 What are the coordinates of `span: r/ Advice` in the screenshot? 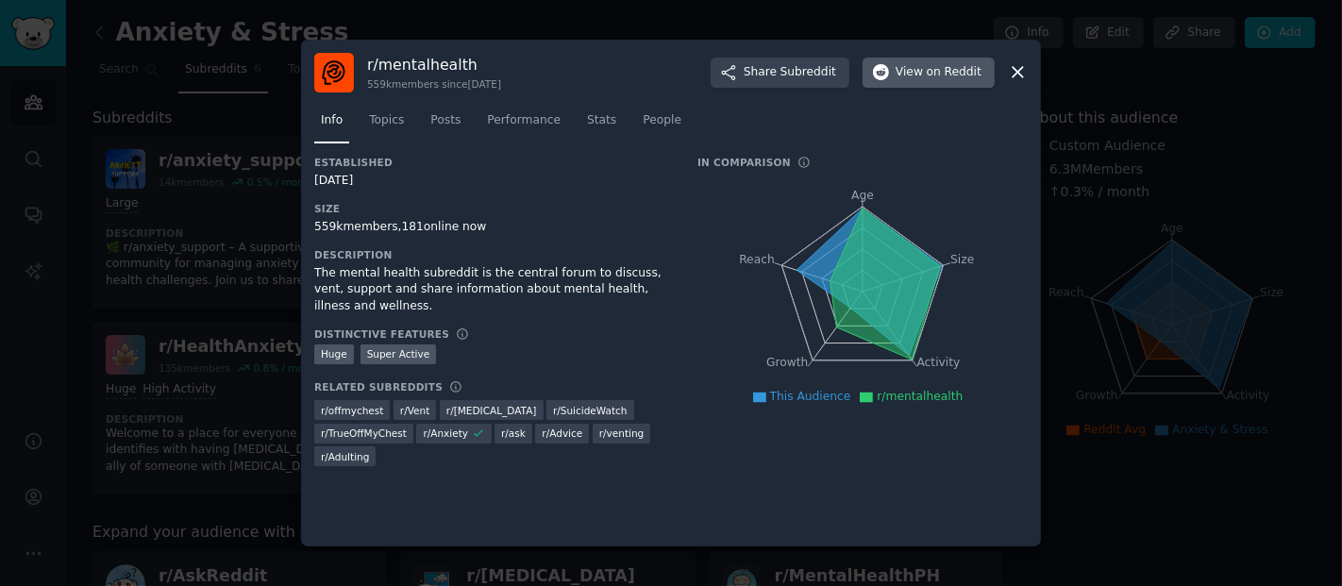 It's located at (561, 433).